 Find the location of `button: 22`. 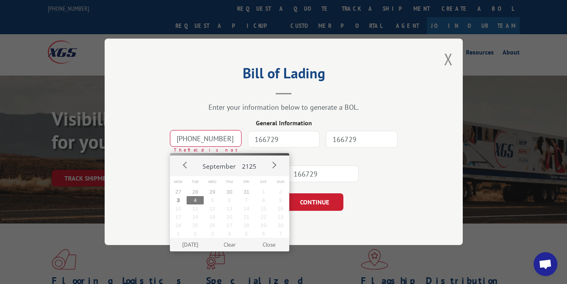

button: 22 is located at coordinates (263, 217).